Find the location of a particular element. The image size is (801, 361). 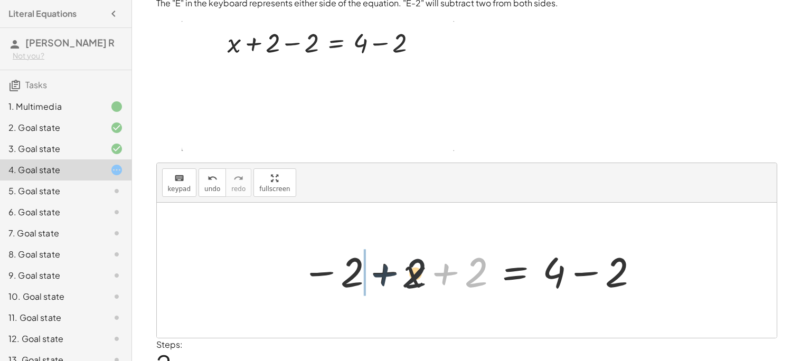

div: 4. Goal state is located at coordinates (51, 170).